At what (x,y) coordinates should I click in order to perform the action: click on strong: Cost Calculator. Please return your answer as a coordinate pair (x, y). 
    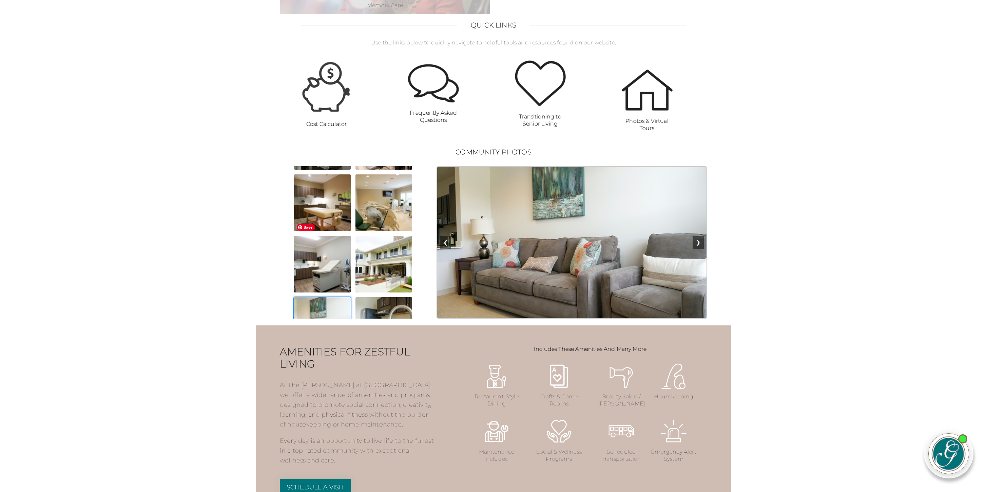
    Looking at the image, I should click on (326, 124).